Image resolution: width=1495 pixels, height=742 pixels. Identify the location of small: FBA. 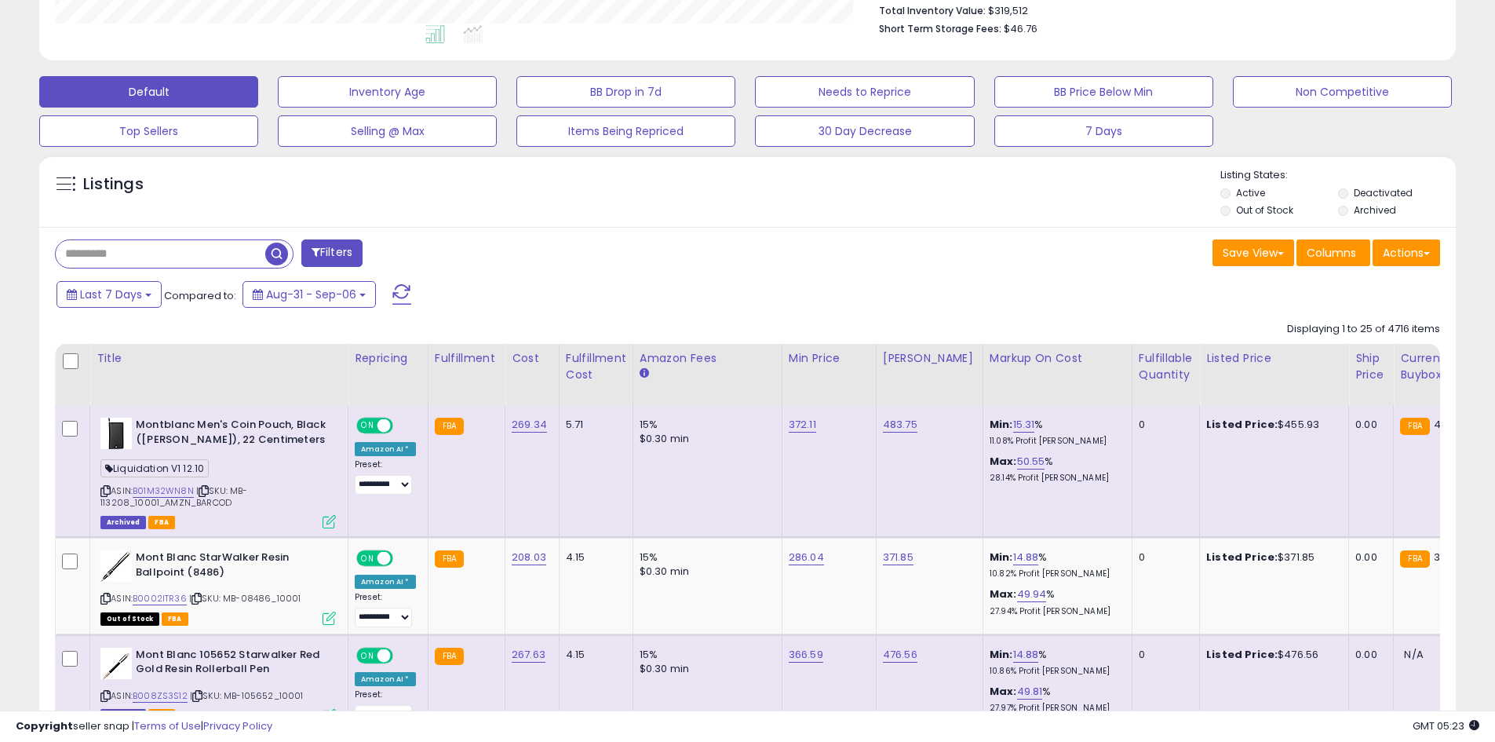
(449, 426).